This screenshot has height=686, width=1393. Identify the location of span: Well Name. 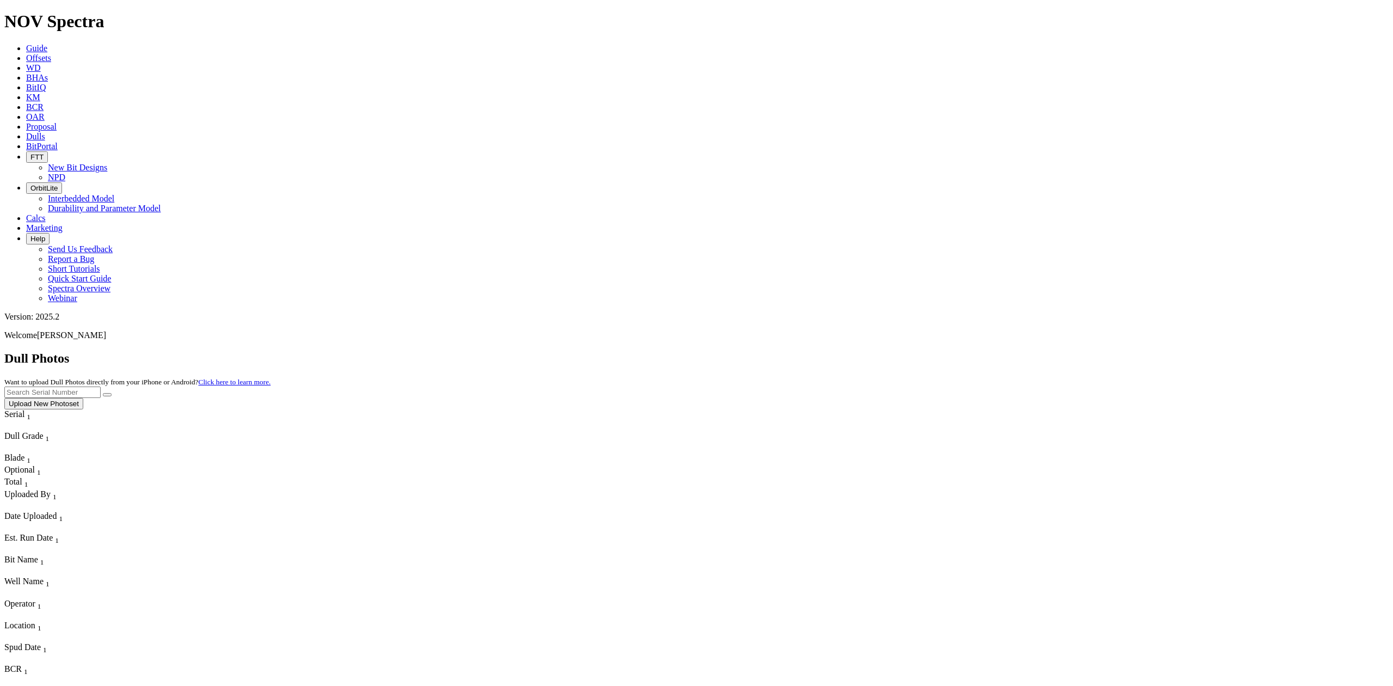
(24, 581).